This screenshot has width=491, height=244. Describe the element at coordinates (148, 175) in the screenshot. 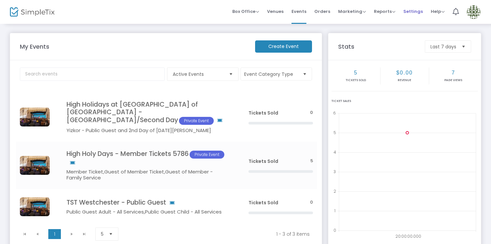

I see `h5: Member Ticket,Guest of Member Ticket,Guest of Member - Family Service` at that location.